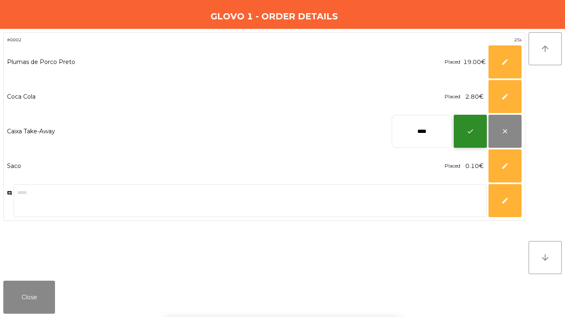  Describe the element at coordinates (470, 131) in the screenshot. I see `span: check` at that location.